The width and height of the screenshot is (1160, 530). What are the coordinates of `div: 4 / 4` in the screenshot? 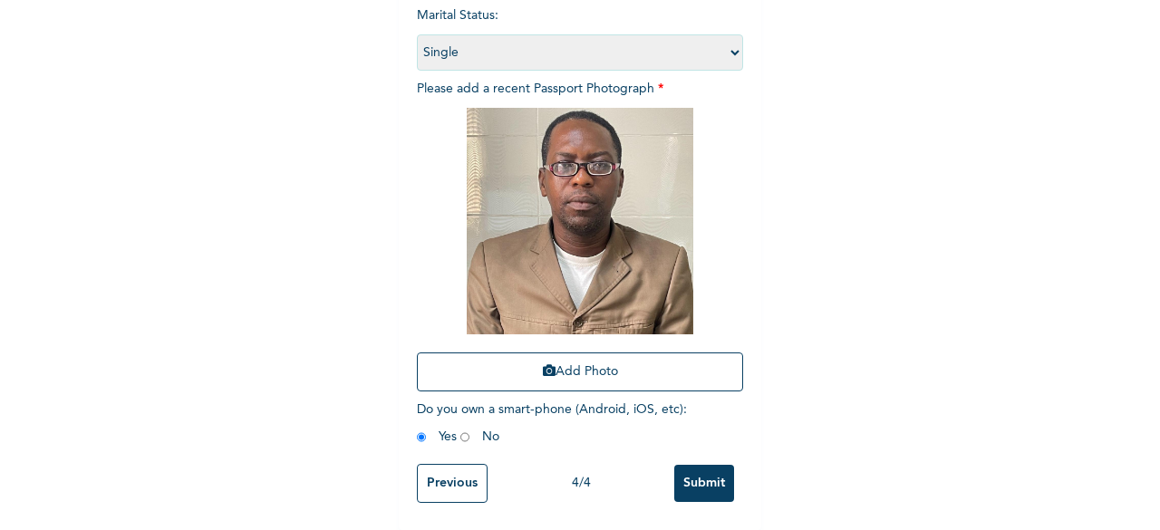 It's located at (581, 483).